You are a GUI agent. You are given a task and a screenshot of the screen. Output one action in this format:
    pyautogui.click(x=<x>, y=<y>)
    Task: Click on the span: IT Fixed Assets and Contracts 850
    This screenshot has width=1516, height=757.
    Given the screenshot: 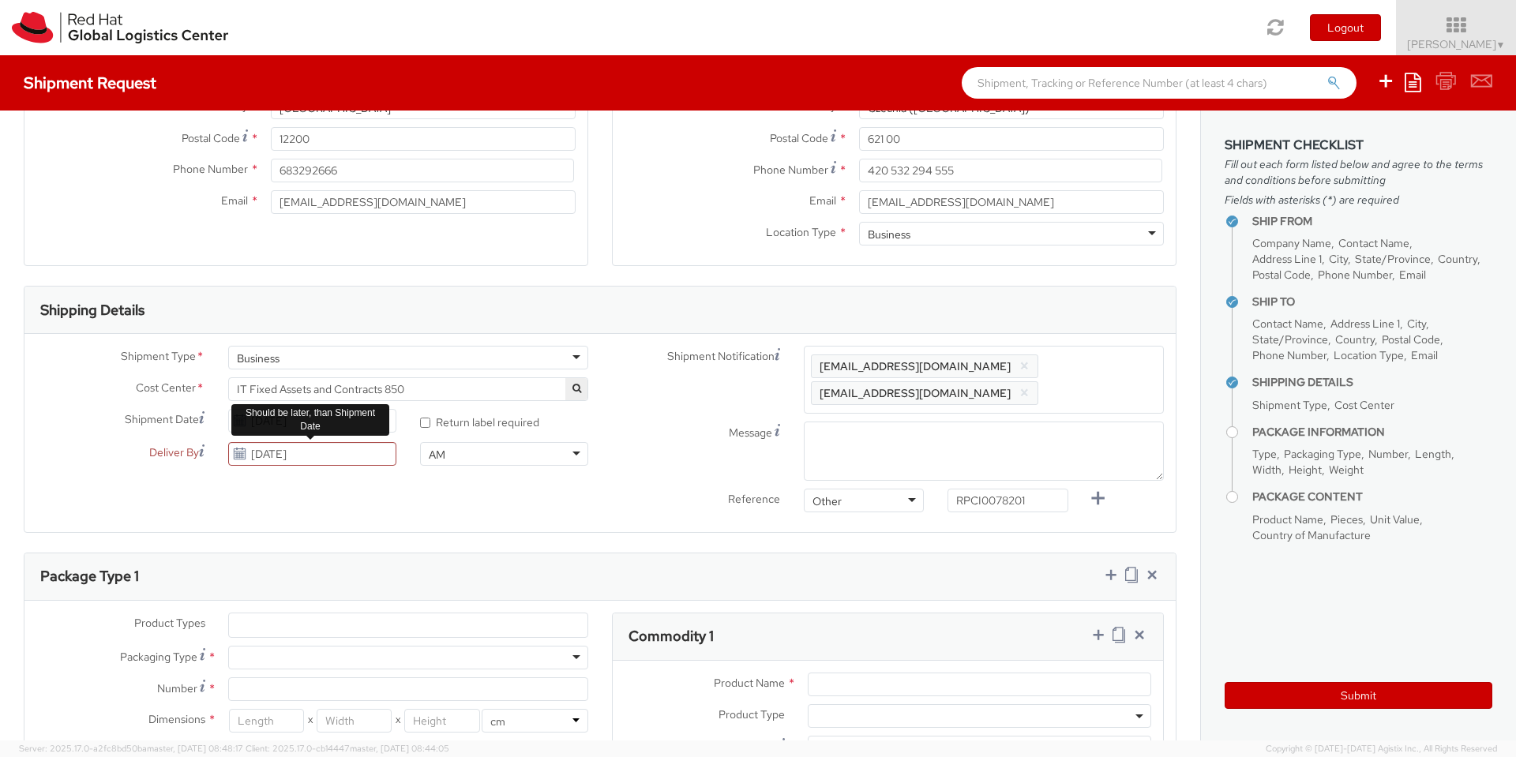 What is the action you would take?
    pyautogui.click(x=408, y=389)
    